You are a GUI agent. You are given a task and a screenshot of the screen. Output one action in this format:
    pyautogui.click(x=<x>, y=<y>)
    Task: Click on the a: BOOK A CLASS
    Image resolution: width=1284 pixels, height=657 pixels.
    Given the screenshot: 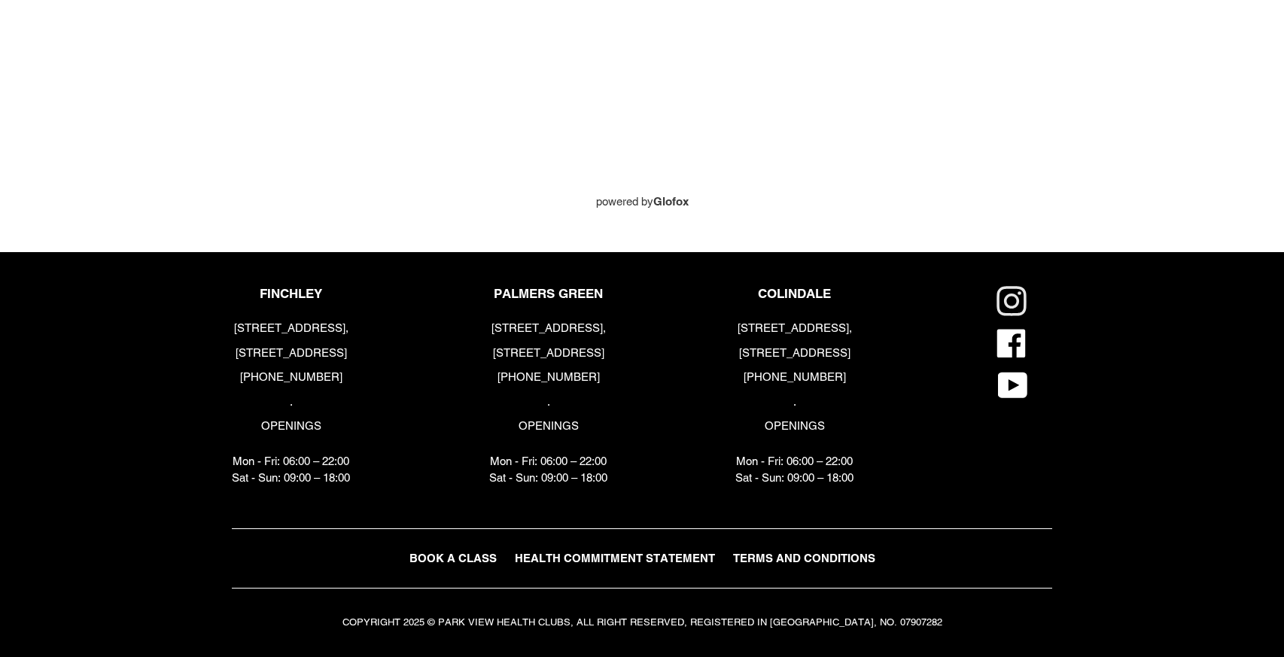 What is the action you would take?
    pyautogui.click(x=453, y=558)
    